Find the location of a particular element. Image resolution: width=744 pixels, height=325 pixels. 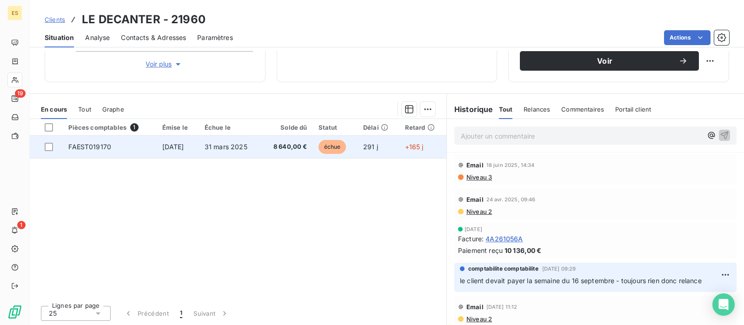

span: le client devait payer la semaine du 16 septembre - toujours rien donc relance is located at coordinates (580, 280).